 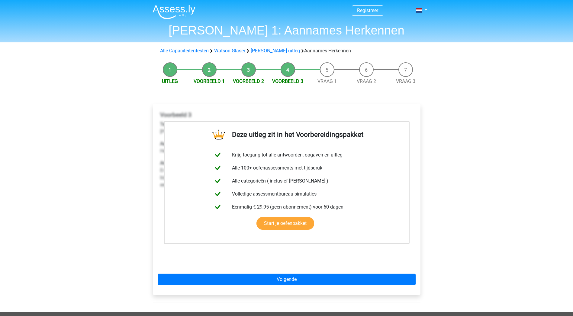 I want to click on a: Watson Glaser, so click(x=230, y=50).